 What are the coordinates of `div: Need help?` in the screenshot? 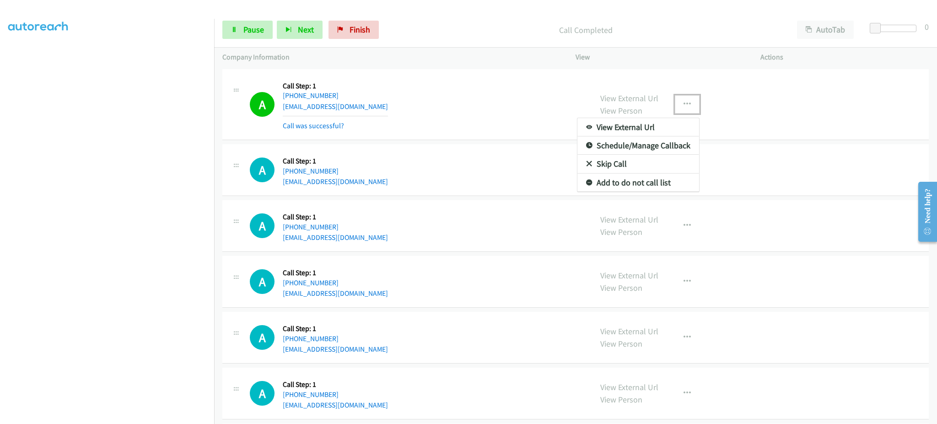 It's located at (16, 31).